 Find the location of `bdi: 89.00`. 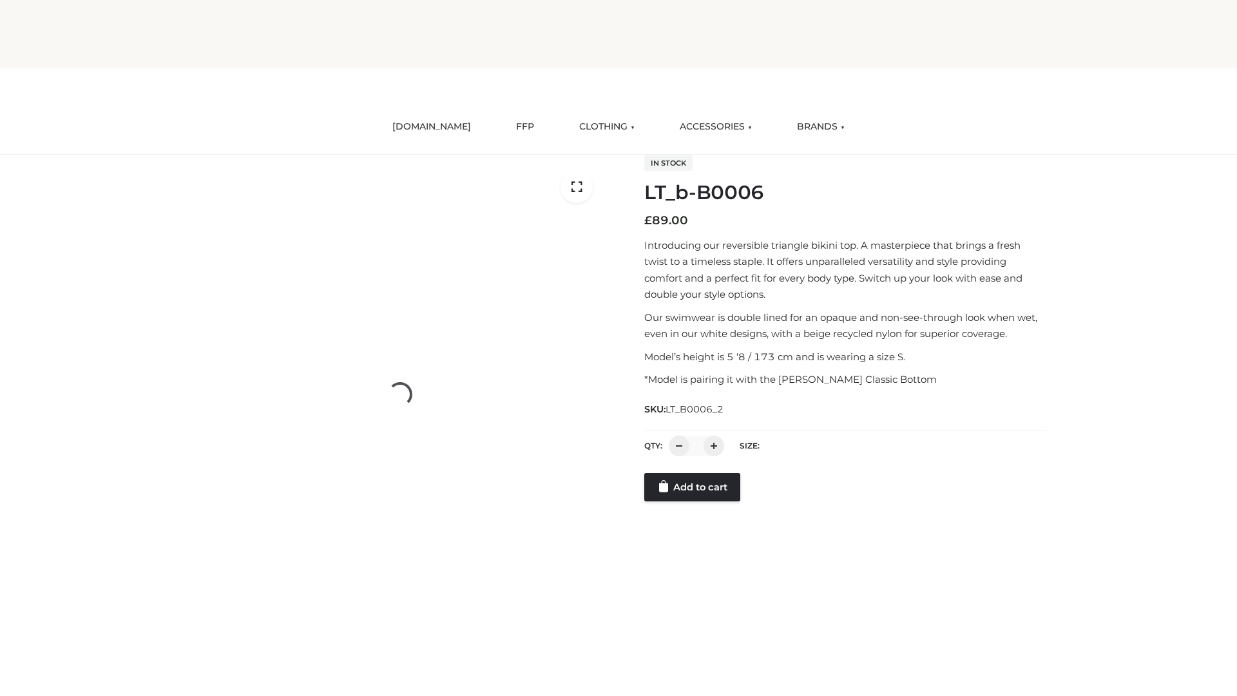

bdi: 89.00 is located at coordinates (666, 220).